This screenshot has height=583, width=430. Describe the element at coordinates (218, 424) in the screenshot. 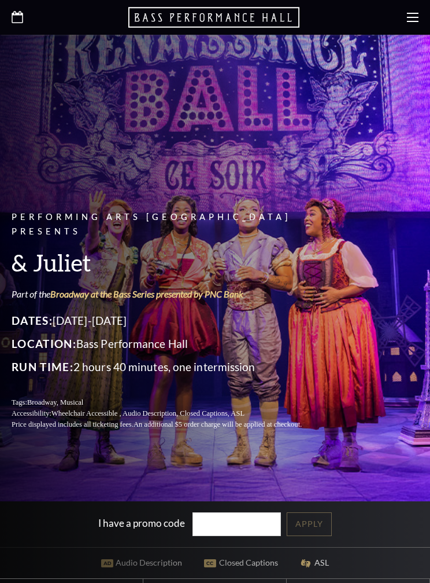

I see `span: An additional $5 order charge will be applied at checkout.` at that location.